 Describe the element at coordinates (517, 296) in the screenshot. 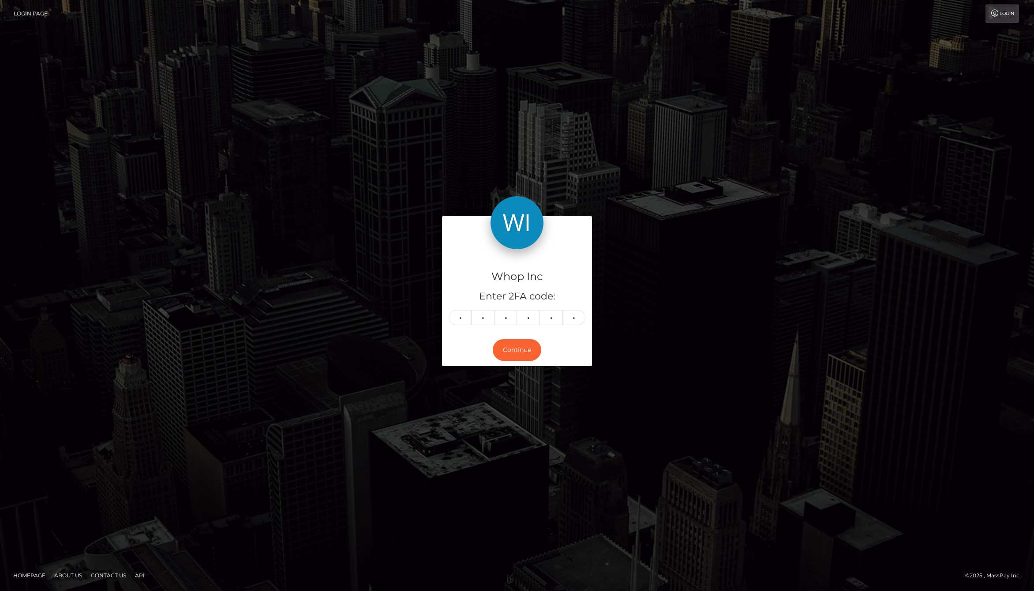

I see `h5: Enter 2FA code:` at that location.